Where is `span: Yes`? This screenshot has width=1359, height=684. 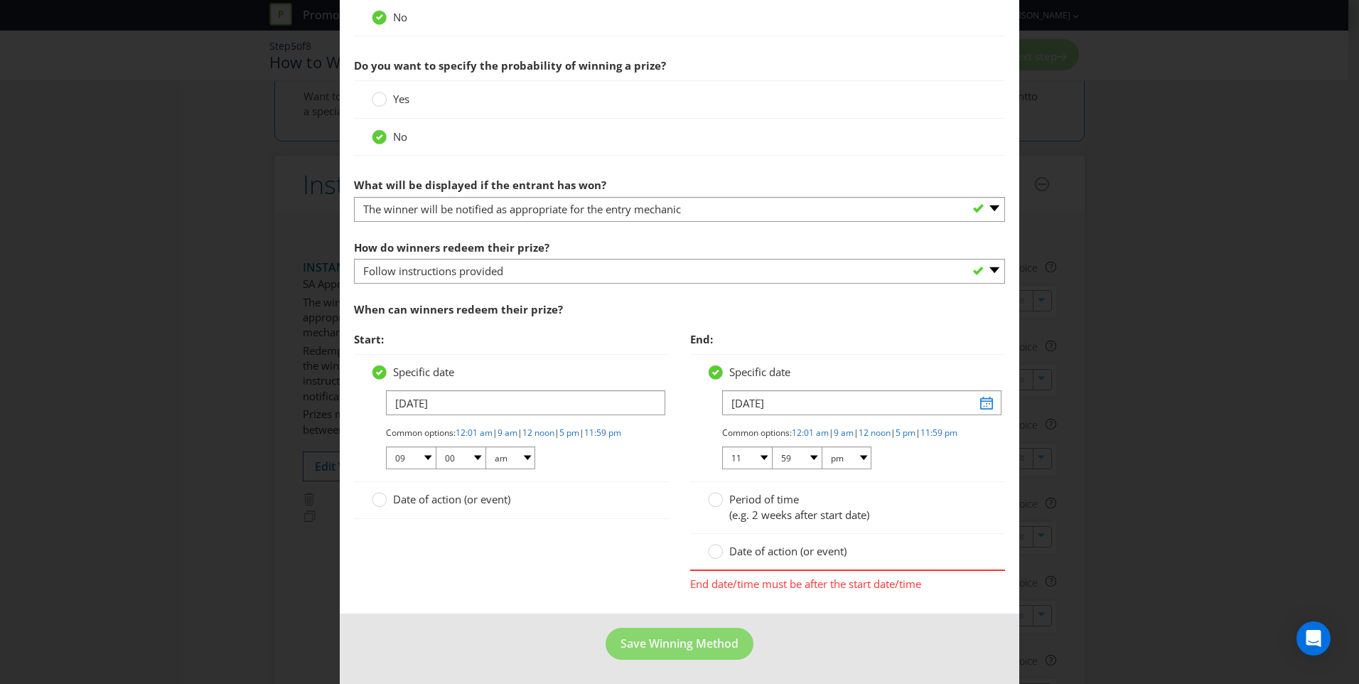 span: Yes is located at coordinates (401, 99).